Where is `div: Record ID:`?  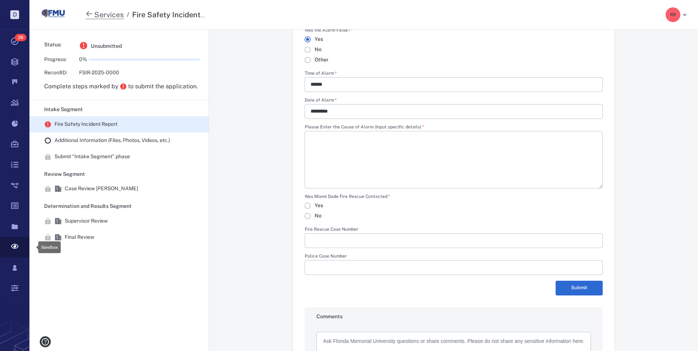 div: Record ID: is located at coordinates (56, 73).